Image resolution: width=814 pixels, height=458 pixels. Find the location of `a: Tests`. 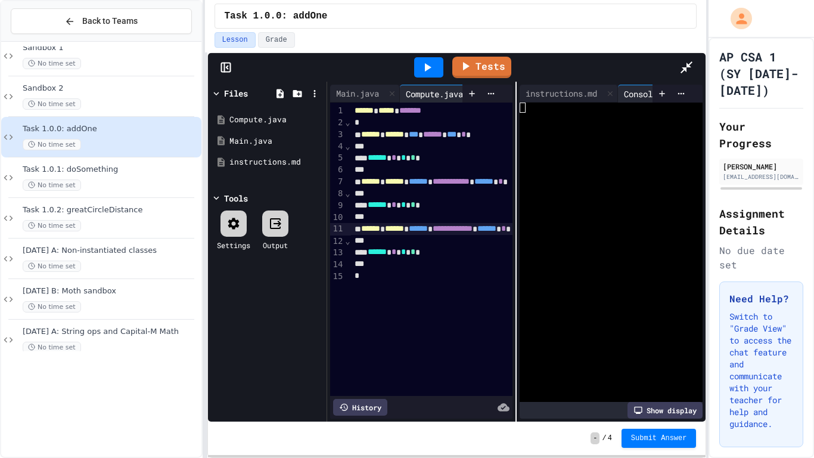

a: Tests is located at coordinates (482, 67).